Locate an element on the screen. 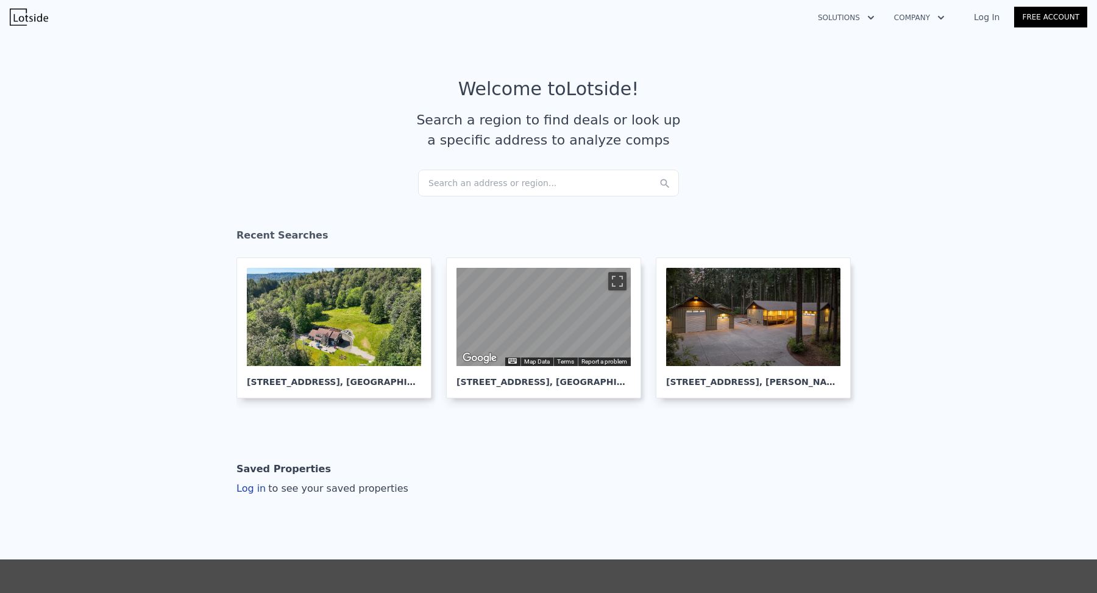 The width and height of the screenshot is (1097, 593). a: Report a problem is located at coordinates (604, 361).